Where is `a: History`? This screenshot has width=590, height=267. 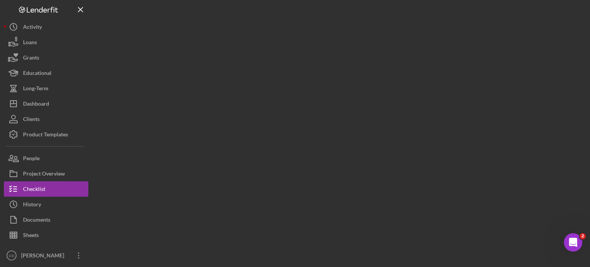
a: History is located at coordinates (46, 205).